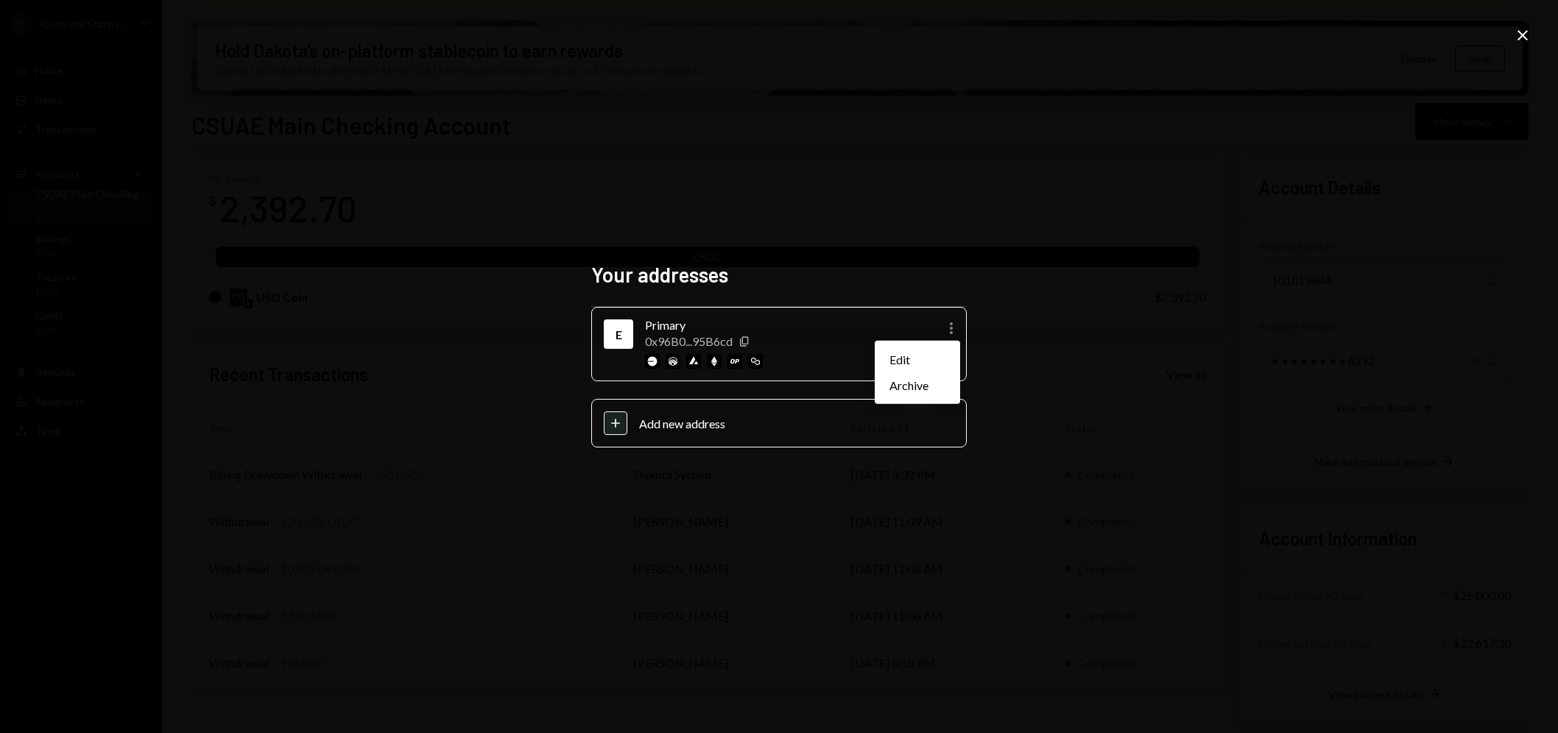 This screenshot has height=733, width=1558. What do you see at coordinates (735, 361) in the screenshot?
I see `img: optimism-mainnet` at bounding box center [735, 361].